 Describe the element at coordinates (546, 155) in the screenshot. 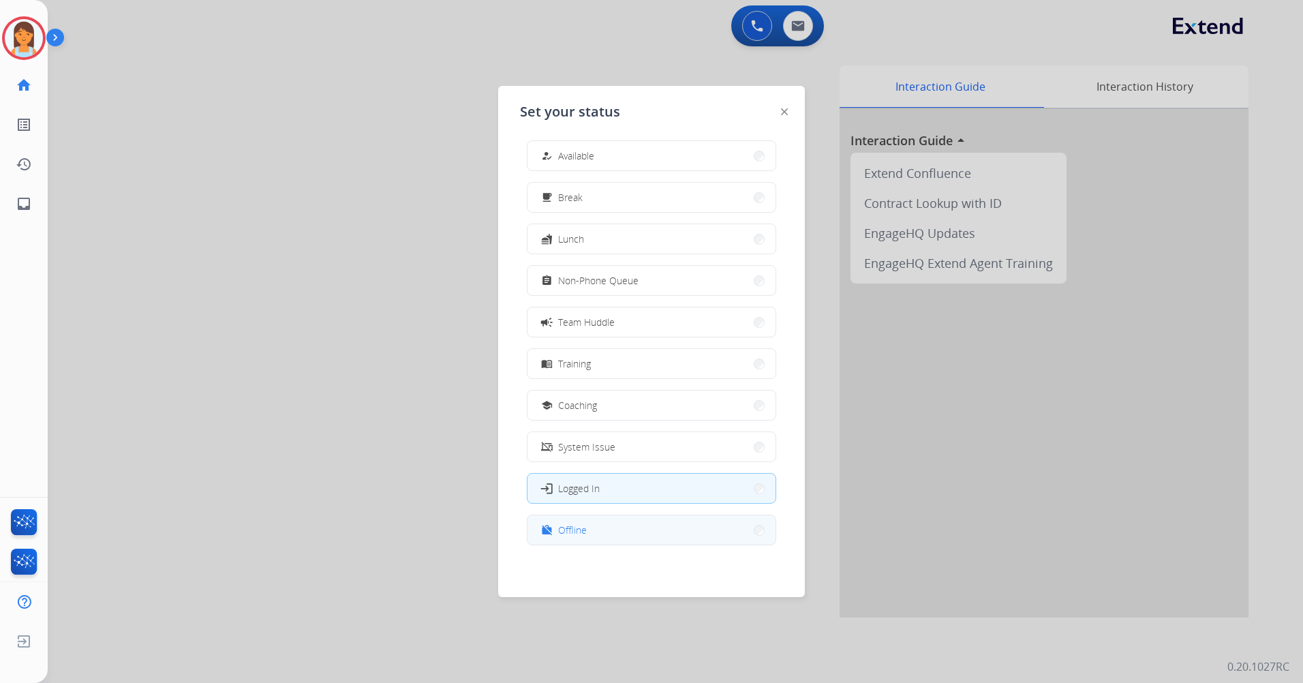

I see `mat-icon: how_to_reg` at that location.